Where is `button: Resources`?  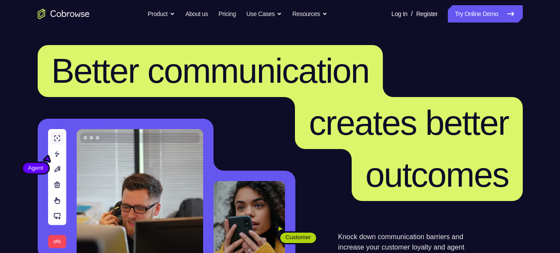
button: Resources is located at coordinates (310, 14).